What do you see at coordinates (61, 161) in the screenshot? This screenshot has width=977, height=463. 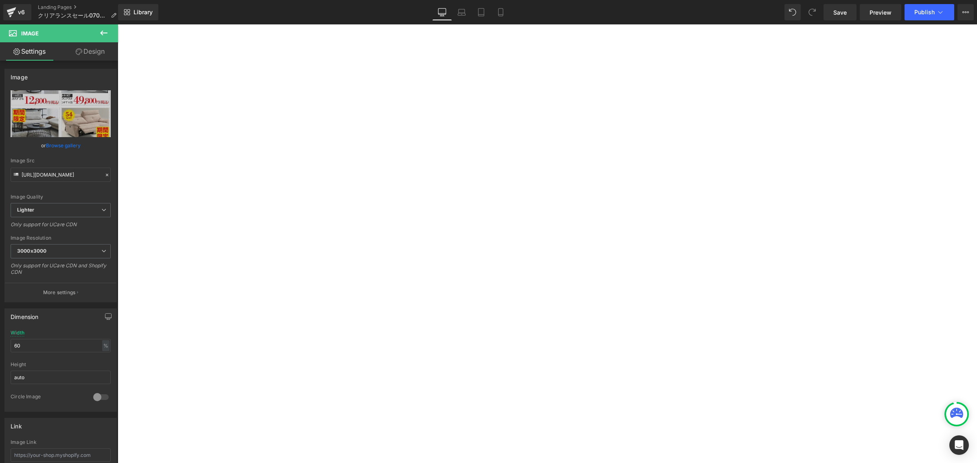 I see `div: Image Src` at bounding box center [61, 161].